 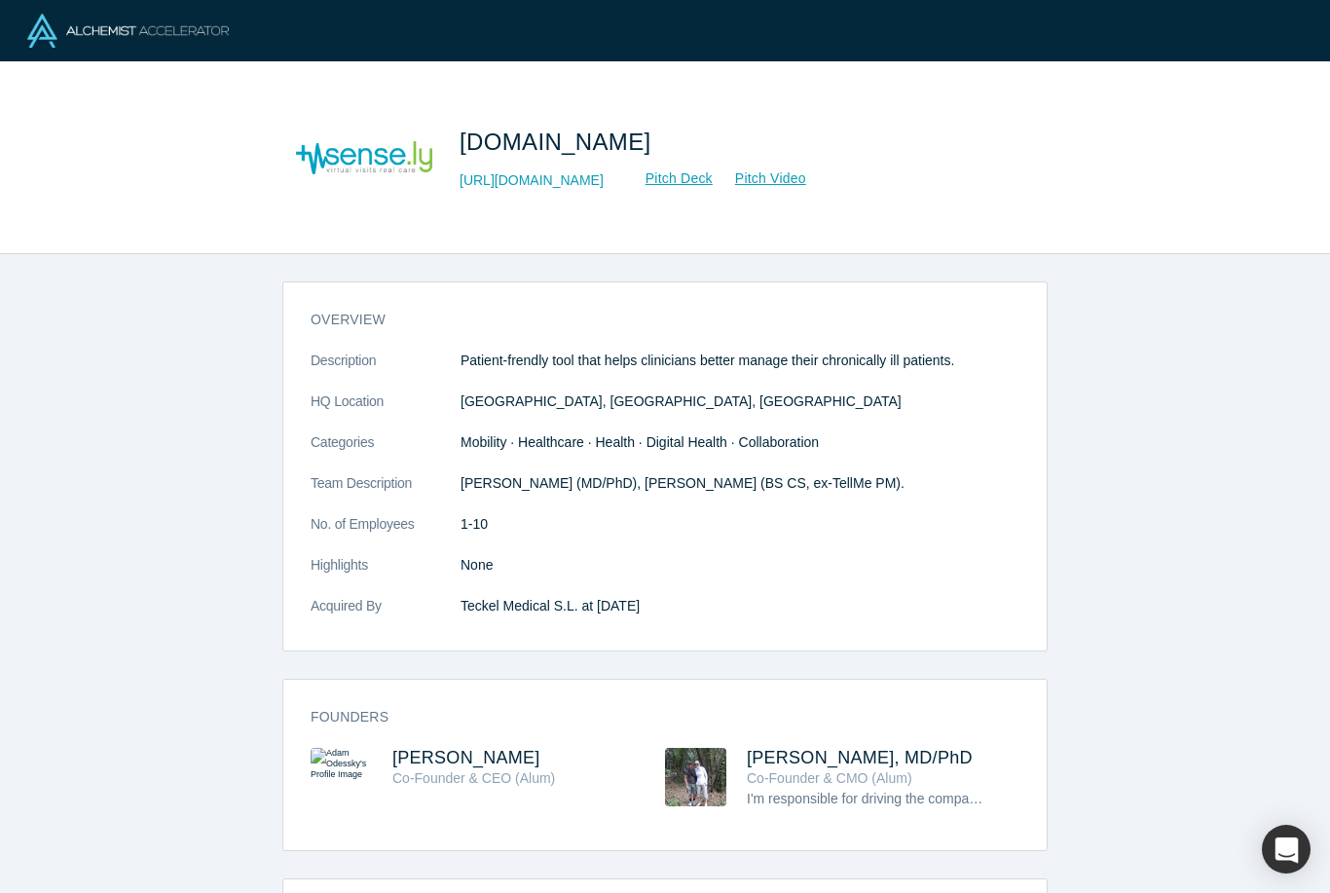 What do you see at coordinates (386, 371) in the screenshot?
I see `dt: Description` at bounding box center [386, 371].